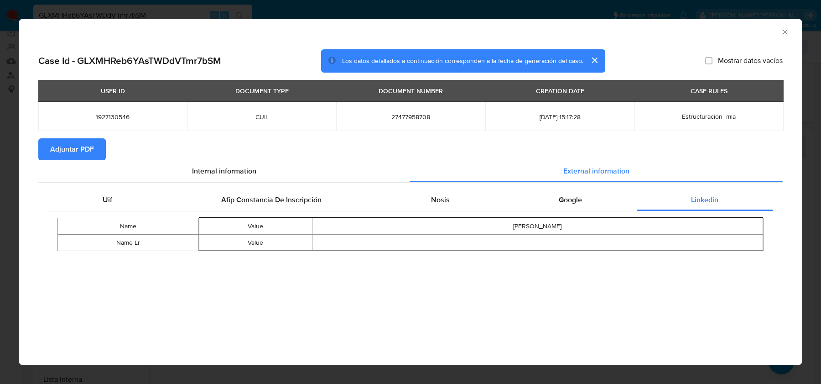  I want to click on span: Google, so click(570, 199).